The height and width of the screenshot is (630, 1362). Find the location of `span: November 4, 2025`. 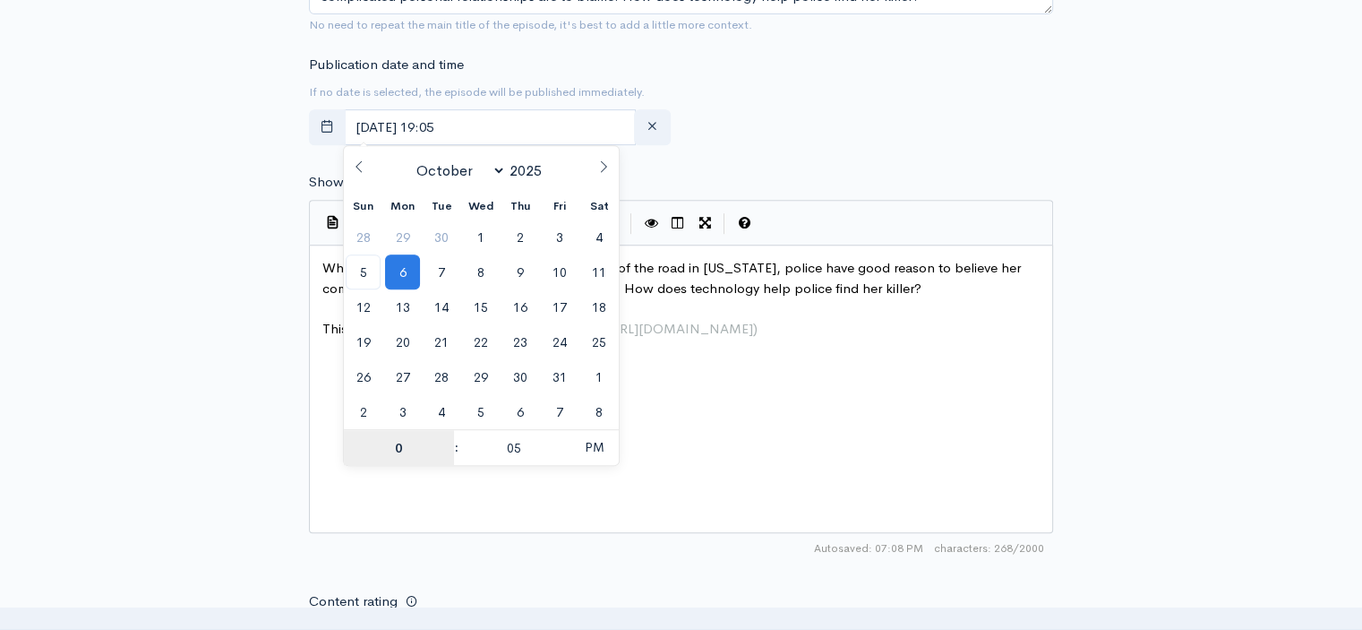

span: November 4, 2025 is located at coordinates (442, 411).